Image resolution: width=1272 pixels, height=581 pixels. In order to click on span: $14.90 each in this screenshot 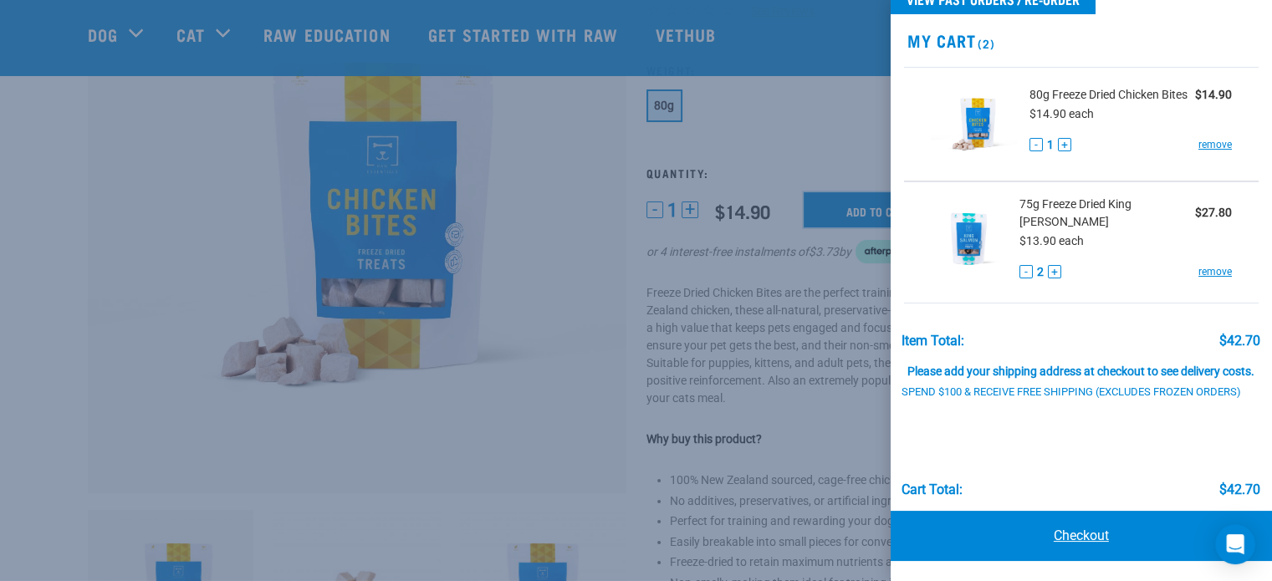, I will do `click(1061, 114)`.